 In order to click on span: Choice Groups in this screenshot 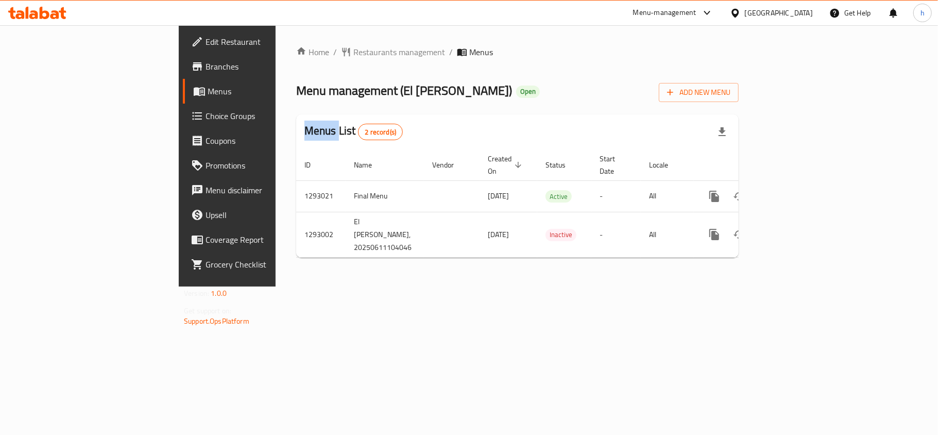, I will do `click(266, 116)`.